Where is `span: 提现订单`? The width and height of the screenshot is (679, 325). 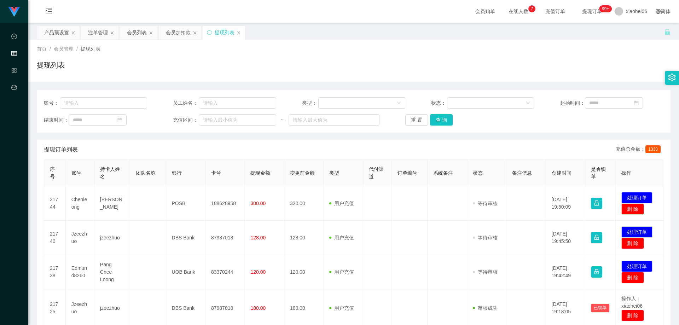
span: 提现订单 is located at coordinates (592, 11).